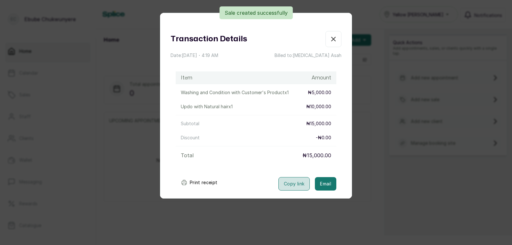 Image resolution: width=512 pixels, height=245 pixels. Describe the element at coordinates (256, 13) in the screenshot. I see `p: Sale created successfully` at that location.